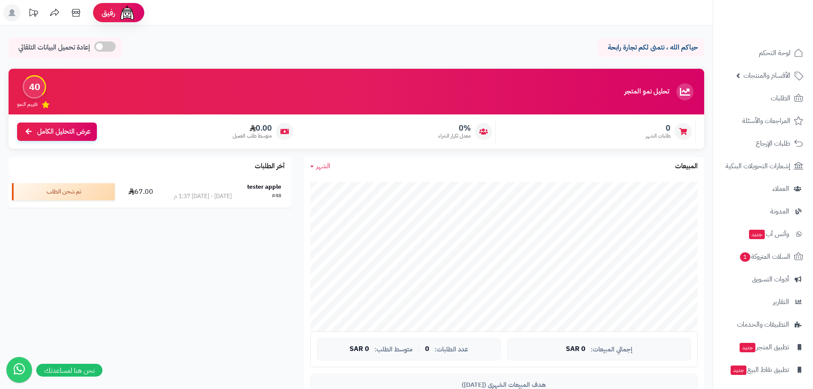  Describe the element at coordinates (658, 136) in the screenshot. I see `span: طلبات الشهر` at that location.